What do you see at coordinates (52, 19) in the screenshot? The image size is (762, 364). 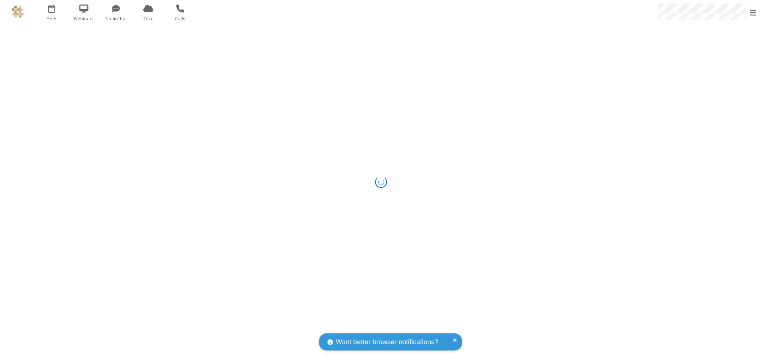 I see `span: Meet` at bounding box center [52, 19].